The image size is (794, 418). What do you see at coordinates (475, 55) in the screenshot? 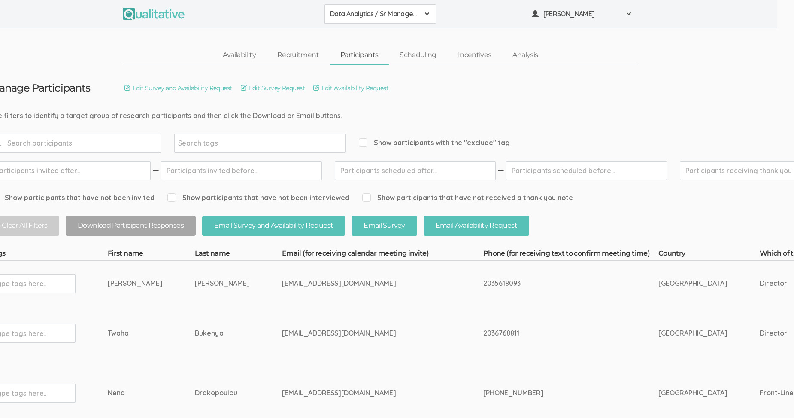
I see `a: Incentives` at bounding box center [475, 55].